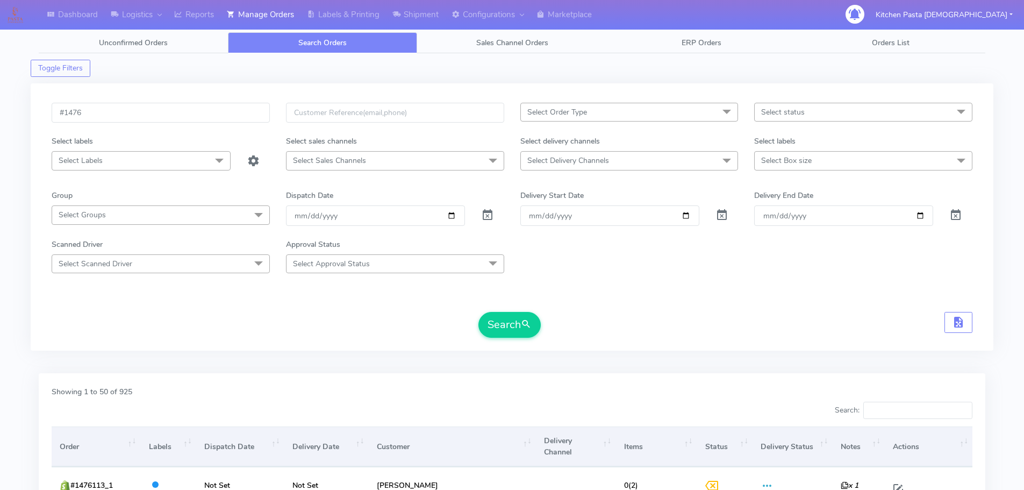 Image resolution: width=1024 pixels, height=490 pixels. What do you see at coordinates (557, 112) in the screenshot?
I see `span: Select Order Type` at bounding box center [557, 112].